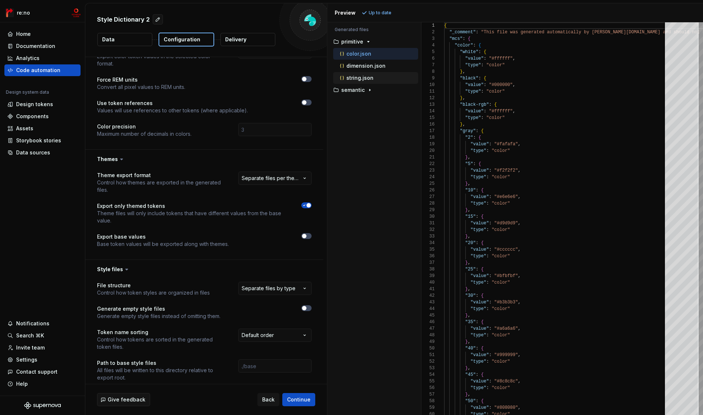  Describe the element at coordinates (125, 40) in the screenshot. I see `button: Data` at that location.